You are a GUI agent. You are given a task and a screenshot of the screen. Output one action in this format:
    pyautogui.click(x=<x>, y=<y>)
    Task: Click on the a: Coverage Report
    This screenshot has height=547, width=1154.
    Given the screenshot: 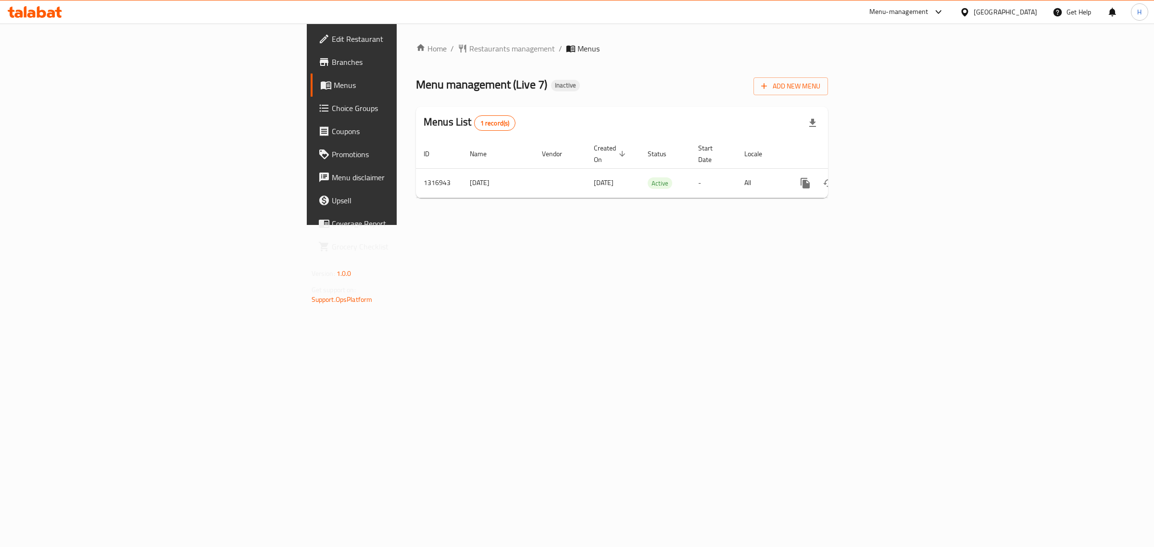 What is the action you would take?
    pyautogui.click(x=405, y=224)
    